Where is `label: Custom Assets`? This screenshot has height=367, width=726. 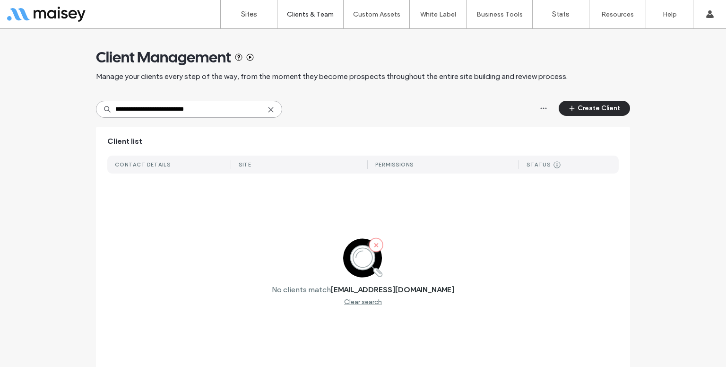
label: Custom Assets is located at coordinates (377, 14).